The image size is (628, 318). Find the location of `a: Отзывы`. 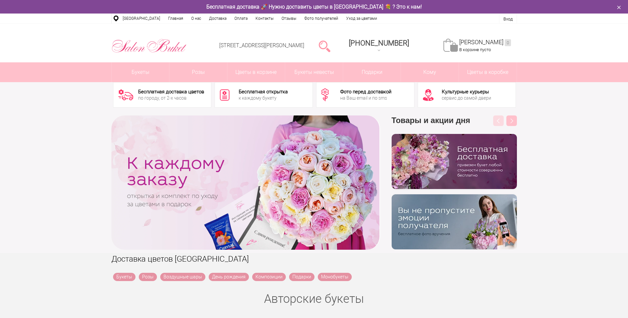

a: Отзывы is located at coordinates (289, 18).